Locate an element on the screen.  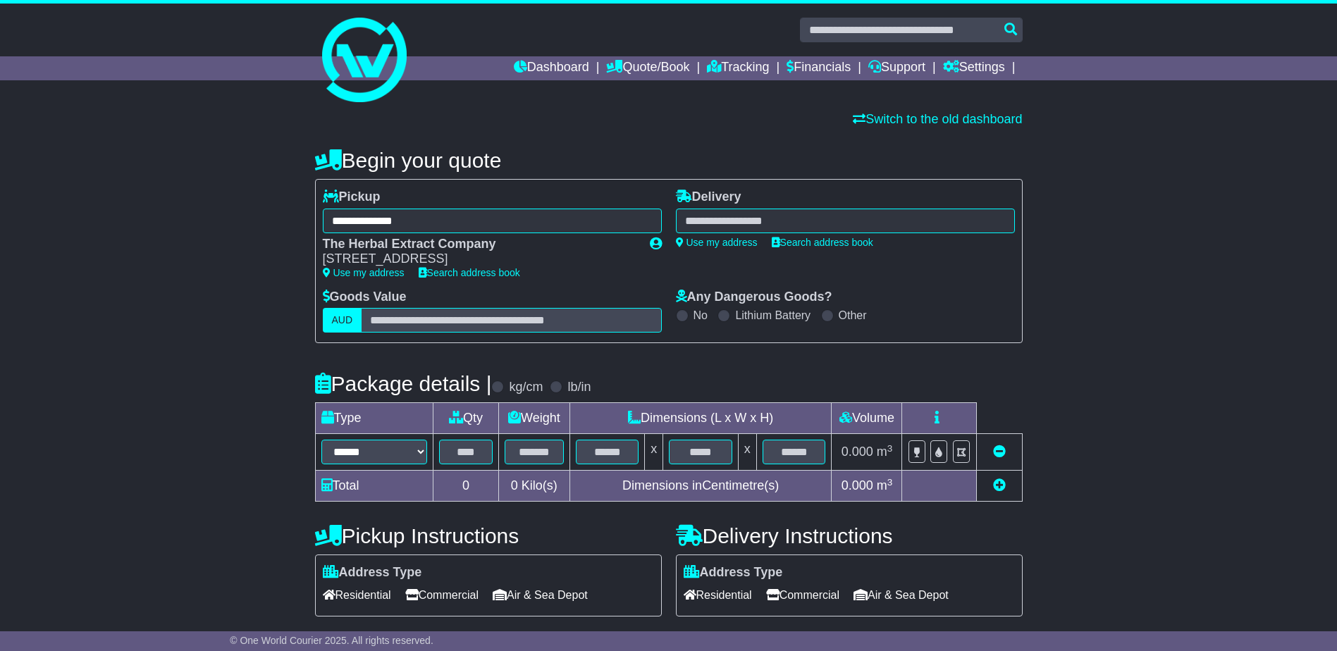
label: lb/in is located at coordinates (579, 388).